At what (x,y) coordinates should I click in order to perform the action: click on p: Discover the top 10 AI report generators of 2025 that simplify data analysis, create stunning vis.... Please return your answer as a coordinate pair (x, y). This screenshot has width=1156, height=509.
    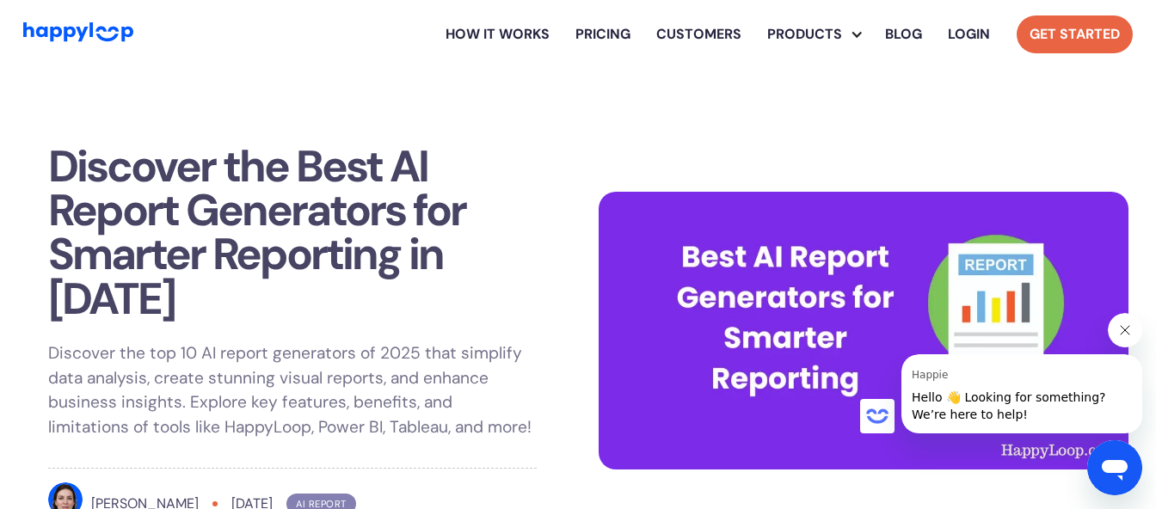
    Looking at the image, I should click on (293, 391).